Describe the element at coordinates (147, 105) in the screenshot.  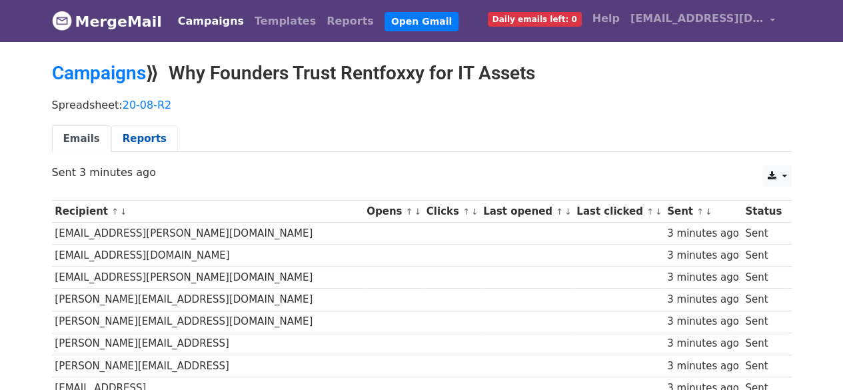
I see `a: 20-08-R2` at that location.